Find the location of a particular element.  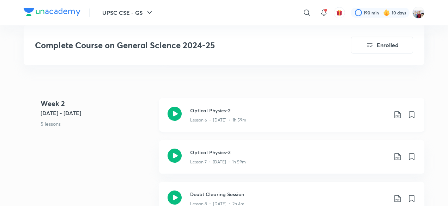

button: avatar is located at coordinates (339, 13).